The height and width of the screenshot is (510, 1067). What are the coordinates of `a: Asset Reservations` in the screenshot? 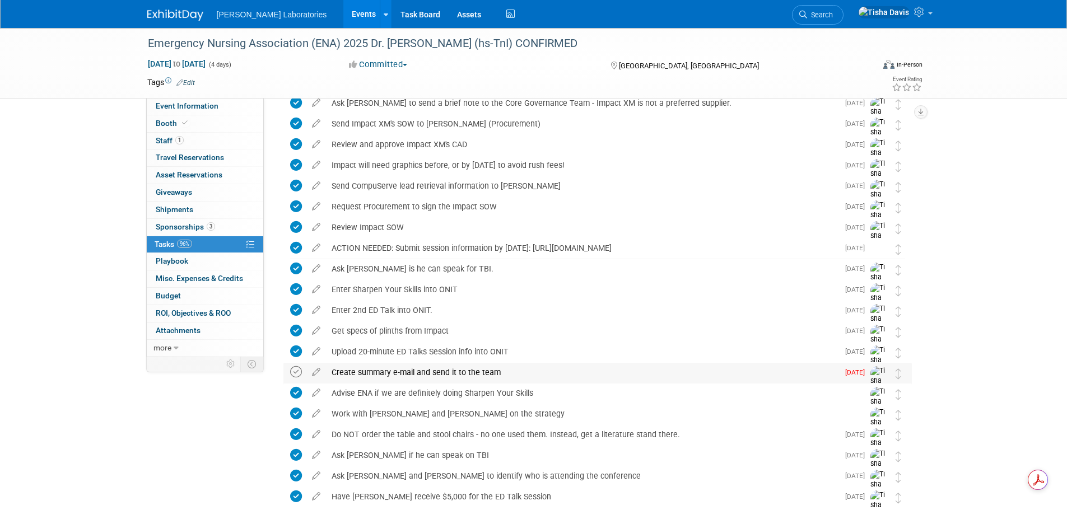 It's located at (205, 175).